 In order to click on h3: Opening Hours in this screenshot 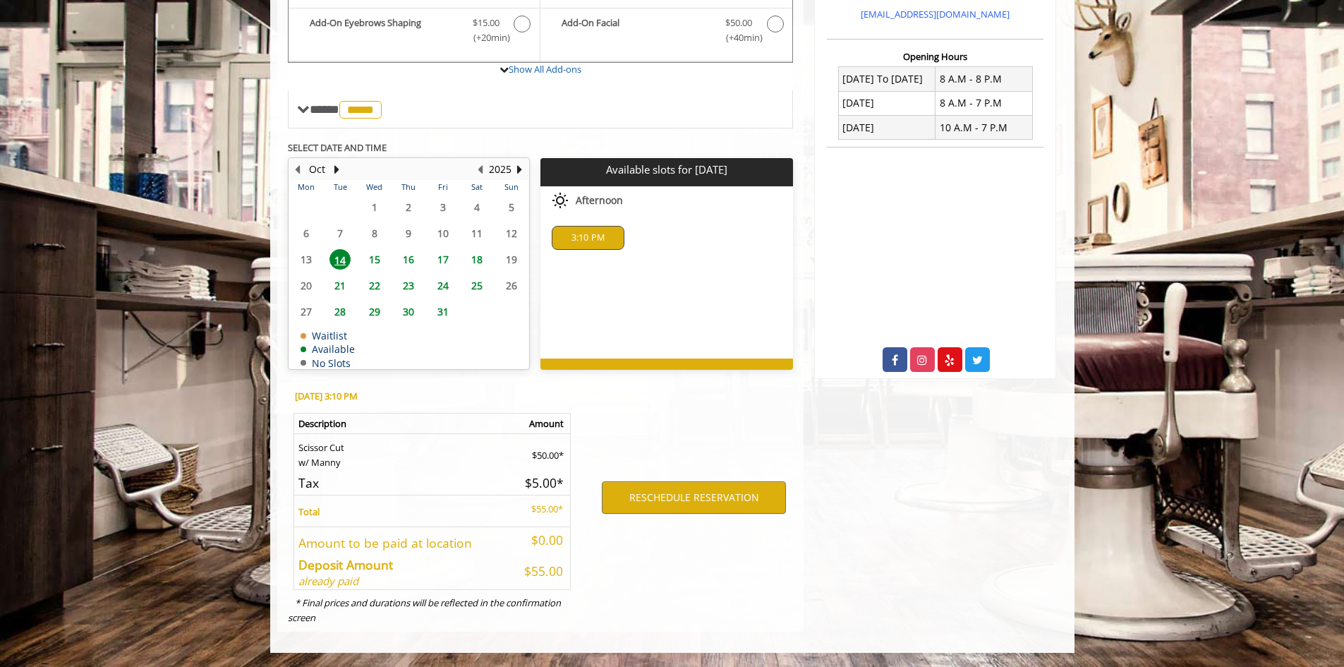, I will do `click(935, 56)`.